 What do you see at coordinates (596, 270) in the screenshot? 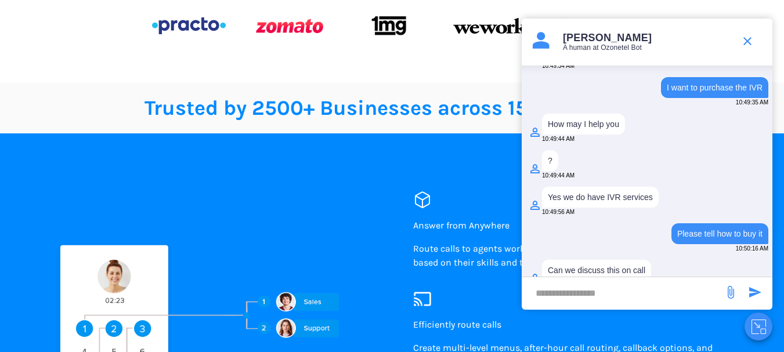
I see `div: Can we discuss this on call` at bounding box center [596, 270].